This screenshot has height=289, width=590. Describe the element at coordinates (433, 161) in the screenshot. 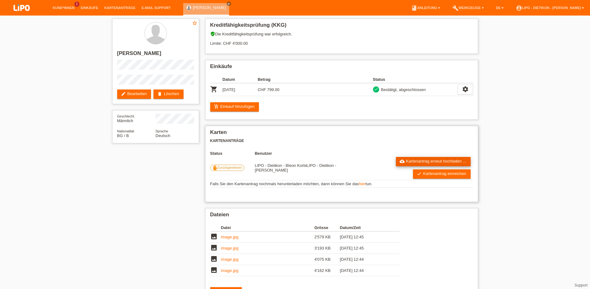

I see `a: cloud_uploadKartenantrag erneut hochladen ...` at that location.